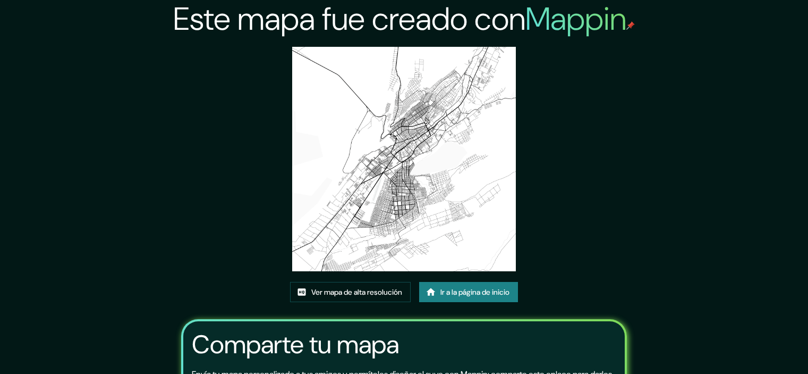  What do you see at coordinates (631, 26) in the screenshot?
I see `img: pin de mapeo` at bounding box center [631, 26].